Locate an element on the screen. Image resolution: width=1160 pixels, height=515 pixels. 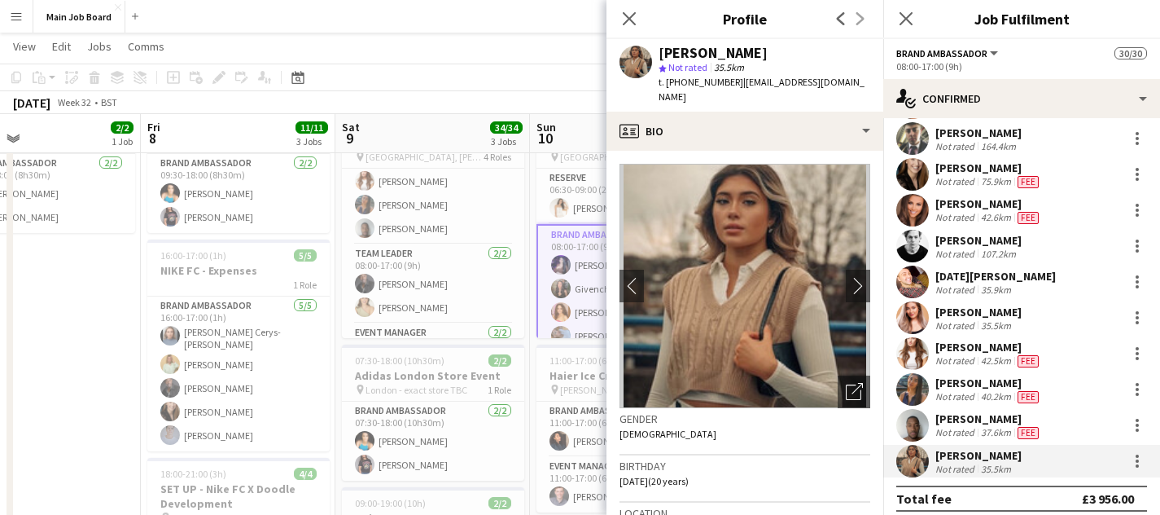
div: 164.4km is located at coordinates (998, 146).